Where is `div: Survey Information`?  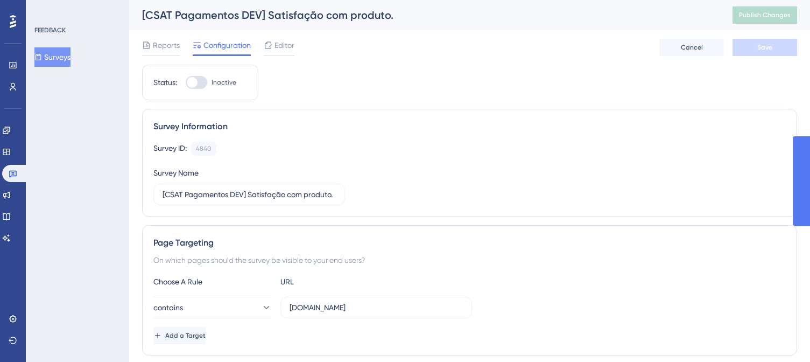
div: Survey Information is located at coordinates (469, 126).